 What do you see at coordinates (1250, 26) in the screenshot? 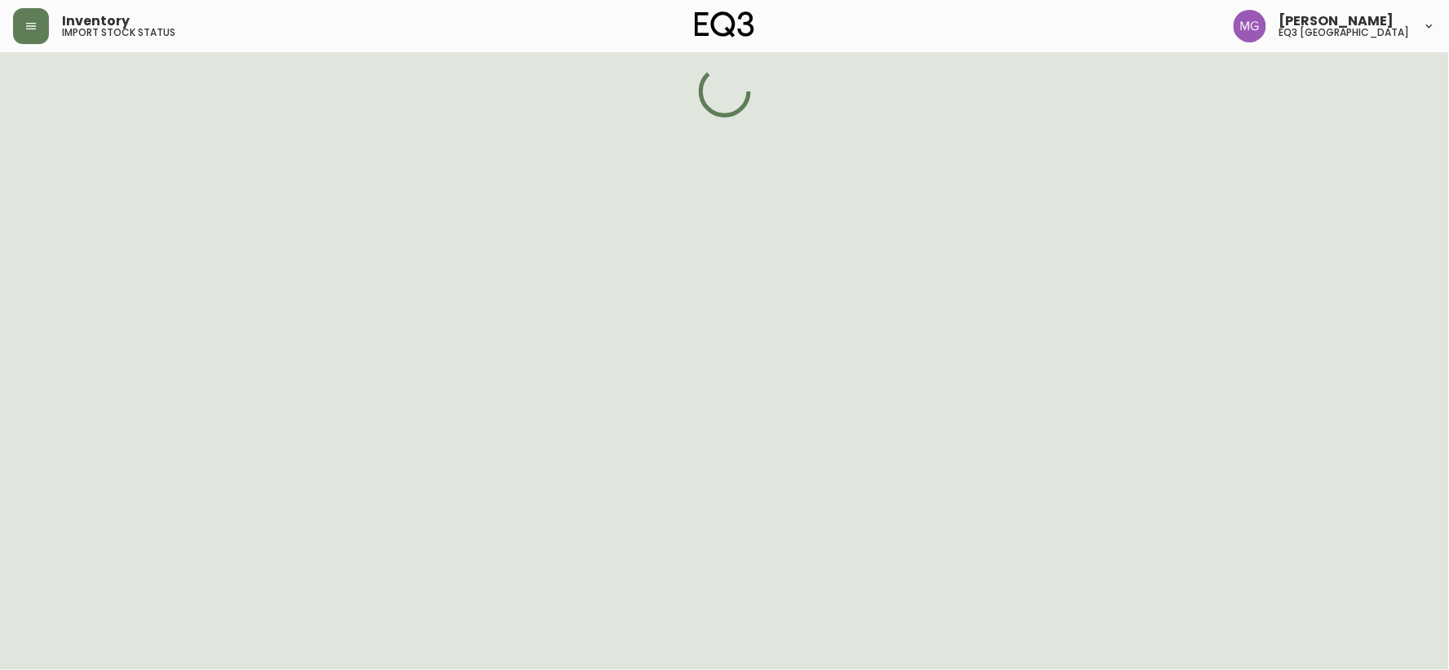
I see `img: de8837be2a95cd31bb7c9ae23fe16153` at bounding box center [1250, 26].